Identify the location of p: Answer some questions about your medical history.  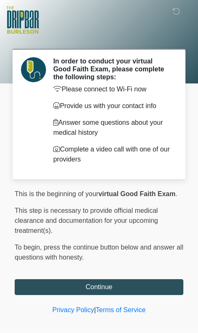
(112, 128).